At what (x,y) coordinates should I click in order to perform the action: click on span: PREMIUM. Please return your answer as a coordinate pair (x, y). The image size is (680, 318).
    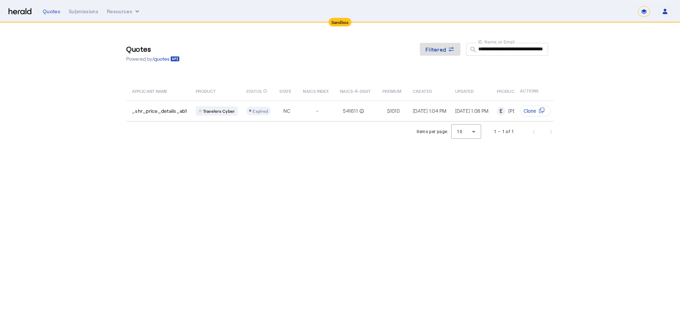
    Looking at the image, I should click on (392, 91).